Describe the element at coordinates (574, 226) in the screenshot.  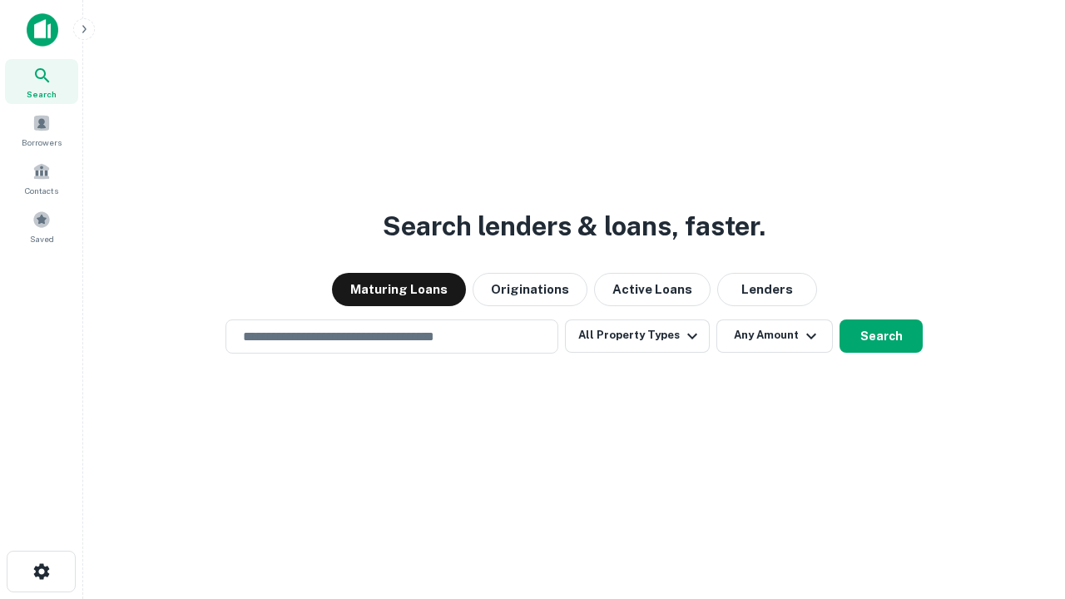
I see `h3: Search lenders & loans, faster.` at that location.